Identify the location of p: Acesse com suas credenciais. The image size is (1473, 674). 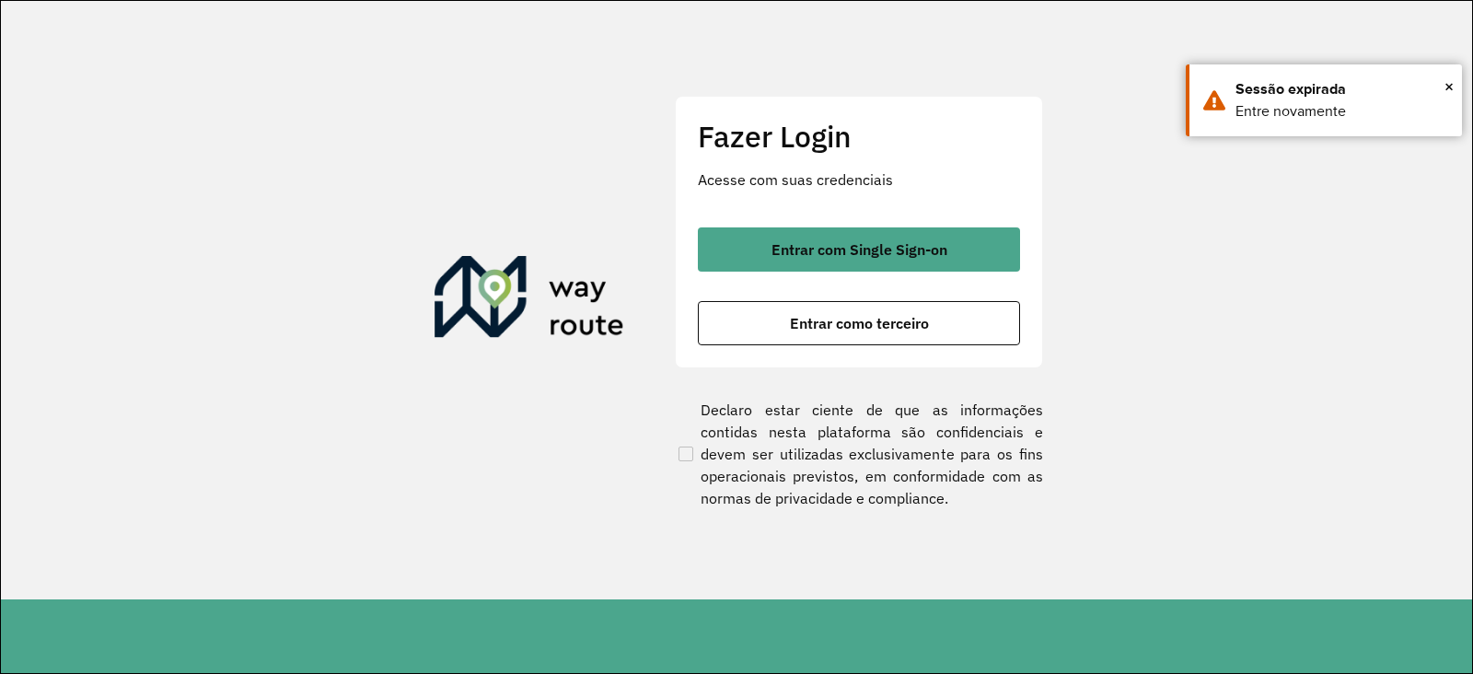
(859, 180).